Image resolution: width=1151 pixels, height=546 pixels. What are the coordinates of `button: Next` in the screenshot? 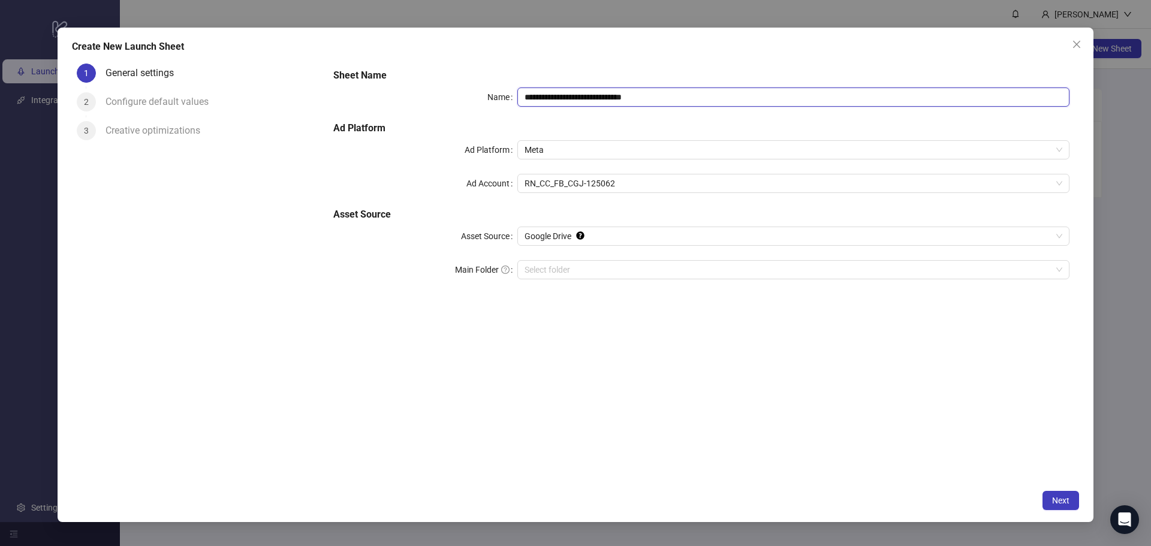 It's located at (1061, 501).